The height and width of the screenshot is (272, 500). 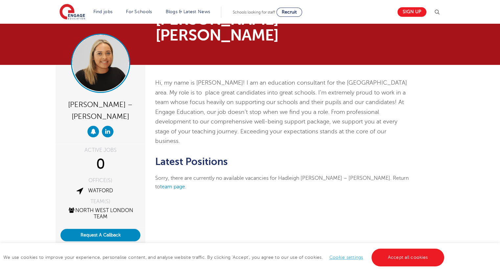 What do you see at coordinates (254, 12) in the screenshot?
I see `span: Schools looking for staff` at bounding box center [254, 12].